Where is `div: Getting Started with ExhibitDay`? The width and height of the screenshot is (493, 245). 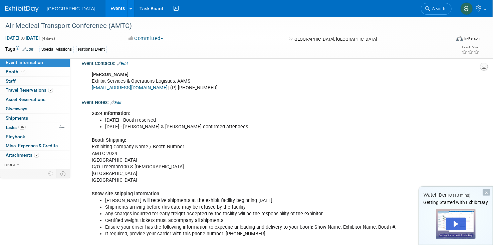 div: Getting Started with ExhibitDay is located at coordinates (455, 202).